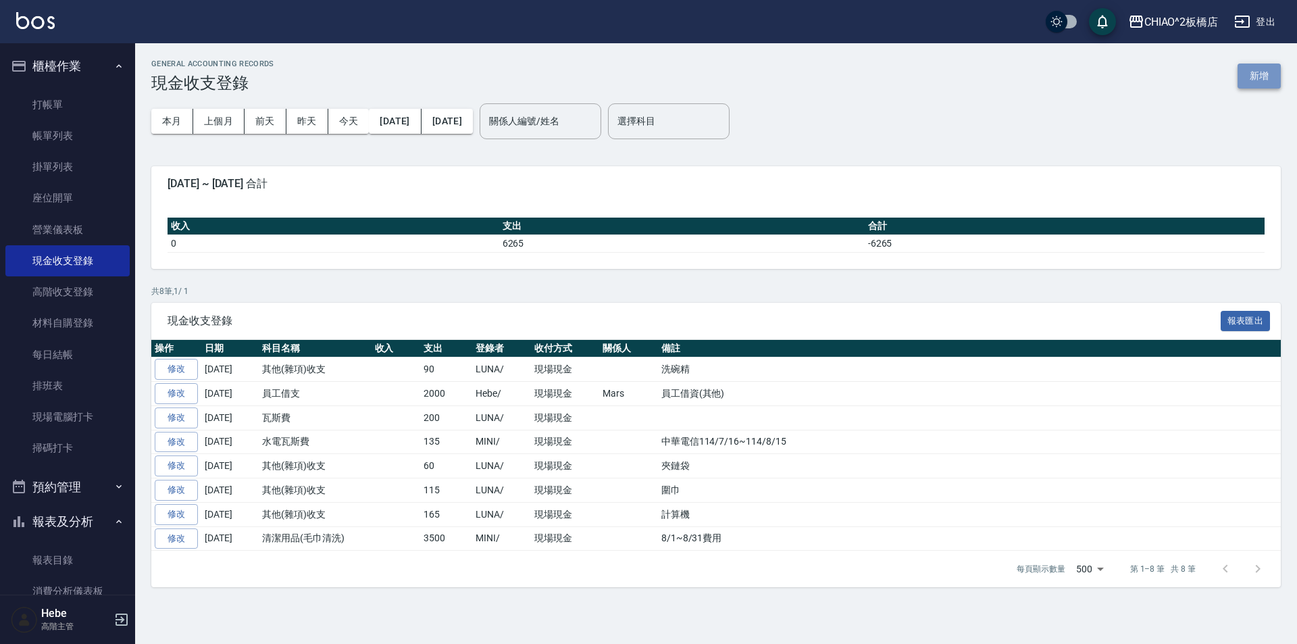 This screenshot has width=1297, height=644. Describe the element at coordinates (230, 348) in the screenshot. I see `th: 日期` at that location.